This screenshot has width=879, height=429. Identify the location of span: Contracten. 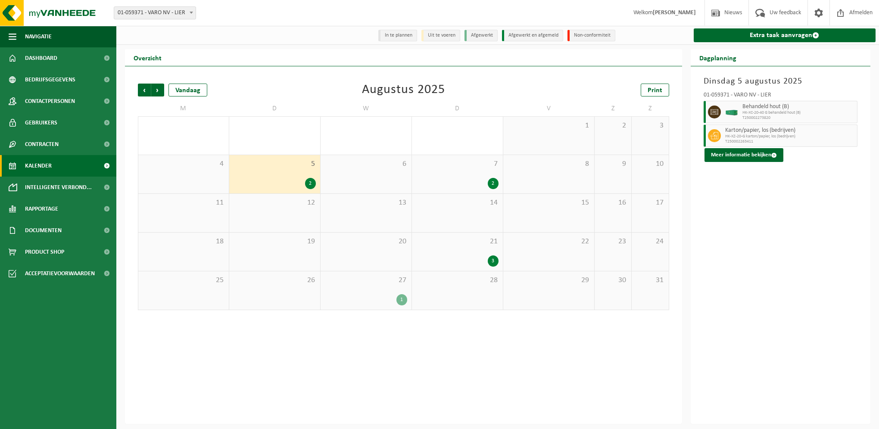
(42, 144).